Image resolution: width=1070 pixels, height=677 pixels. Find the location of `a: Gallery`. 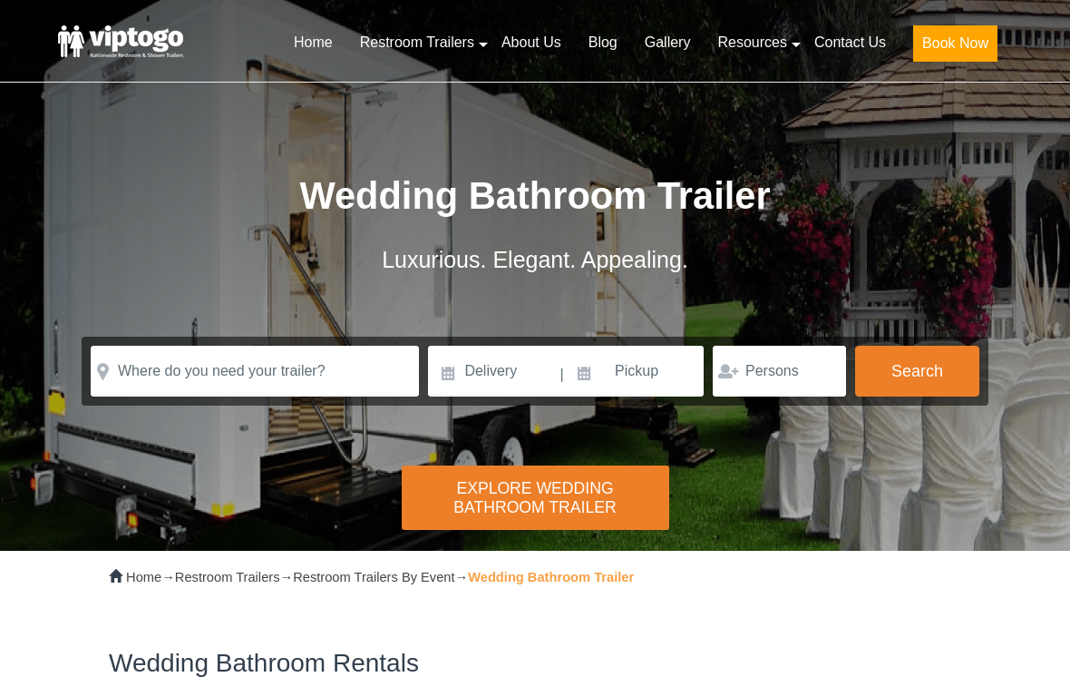

a: Gallery is located at coordinates (668, 43).